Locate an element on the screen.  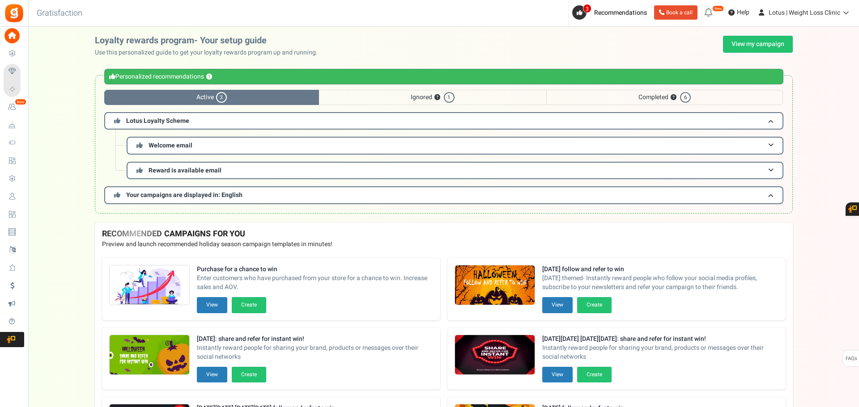
h3: Gratisfaction is located at coordinates (59, 13).